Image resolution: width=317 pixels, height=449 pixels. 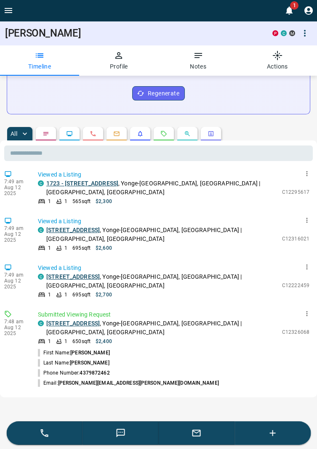 I want to click on svg: Agent Actions, so click(x=211, y=134).